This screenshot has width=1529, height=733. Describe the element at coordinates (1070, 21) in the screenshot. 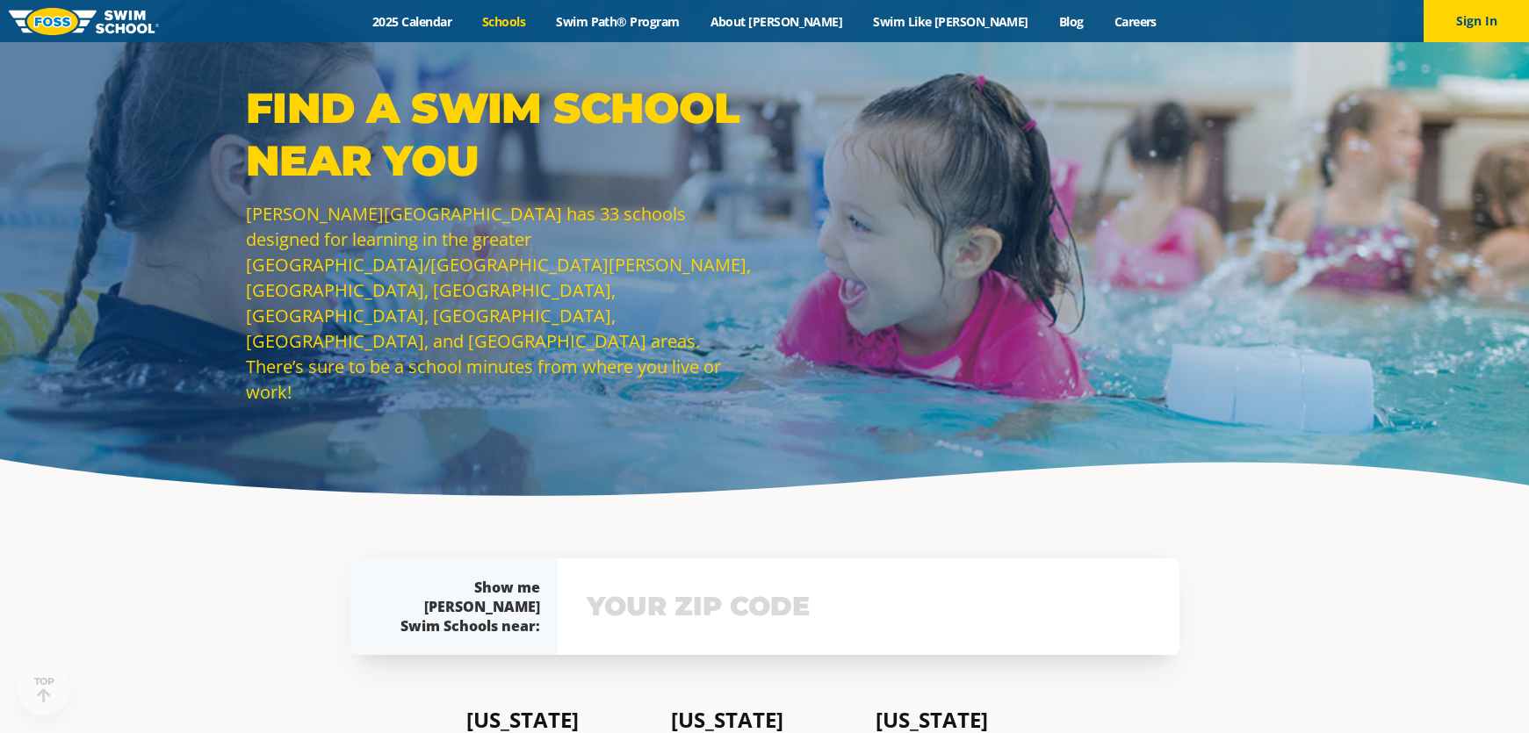

I see `a: Blog` at that location.